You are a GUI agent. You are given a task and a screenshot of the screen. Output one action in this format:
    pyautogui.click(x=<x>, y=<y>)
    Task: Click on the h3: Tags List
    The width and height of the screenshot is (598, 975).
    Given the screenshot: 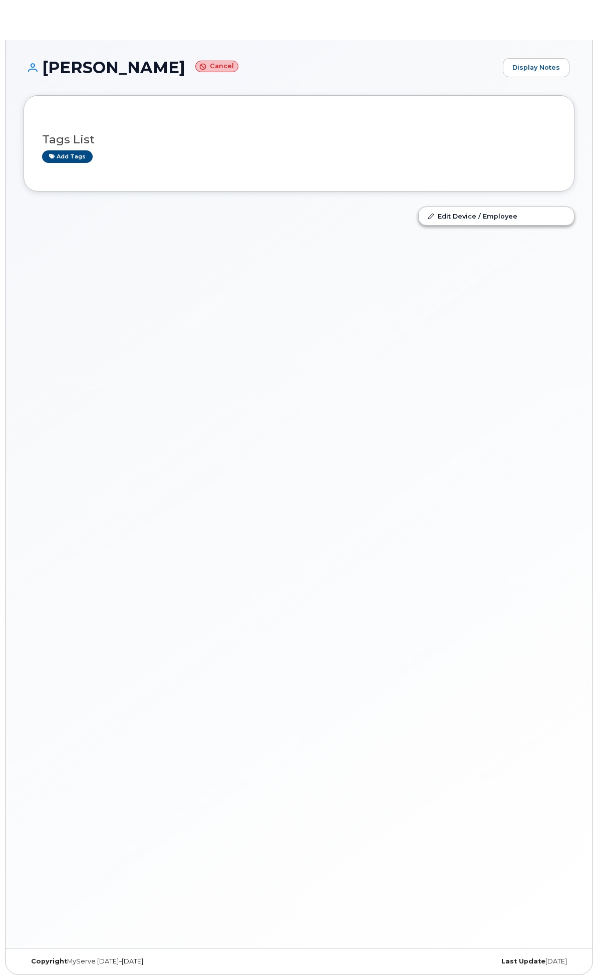 What is the action you would take?
    pyautogui.click(x=299, y=139)
    